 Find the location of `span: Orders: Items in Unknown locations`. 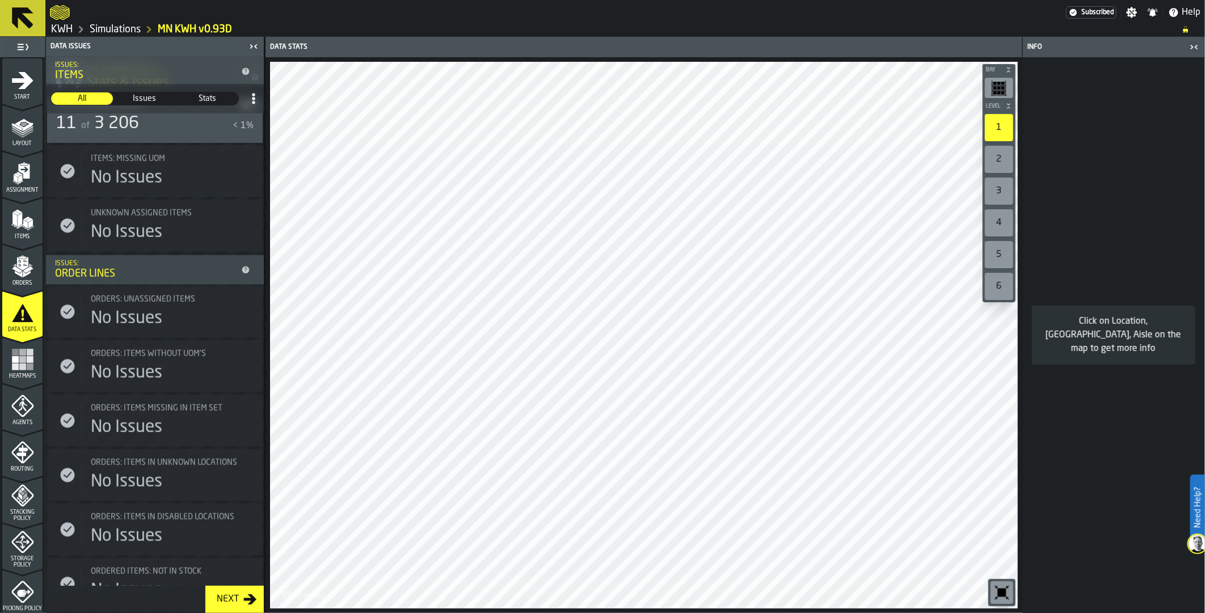

span: Orders: Items in Unknown locations is located at coordinates (164, 463).